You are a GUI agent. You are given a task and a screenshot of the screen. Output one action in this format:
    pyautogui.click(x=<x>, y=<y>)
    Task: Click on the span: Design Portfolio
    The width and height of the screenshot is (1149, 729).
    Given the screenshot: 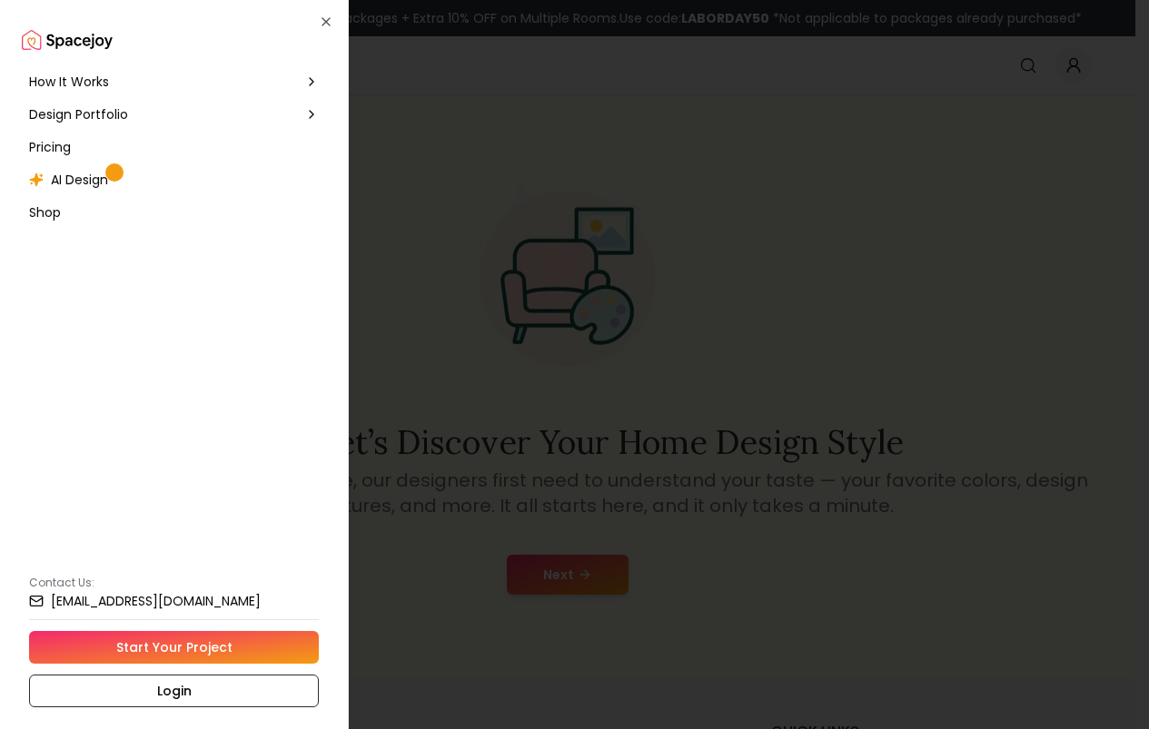 What is the action you would take?
    pyautogui.click(x=78, y=114)
    